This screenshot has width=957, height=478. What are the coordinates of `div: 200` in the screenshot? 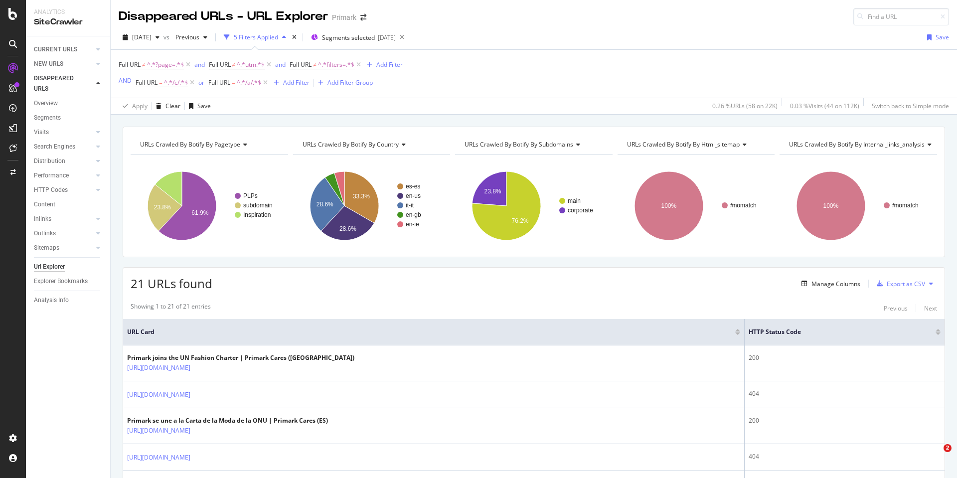 It's located at (844, 421).